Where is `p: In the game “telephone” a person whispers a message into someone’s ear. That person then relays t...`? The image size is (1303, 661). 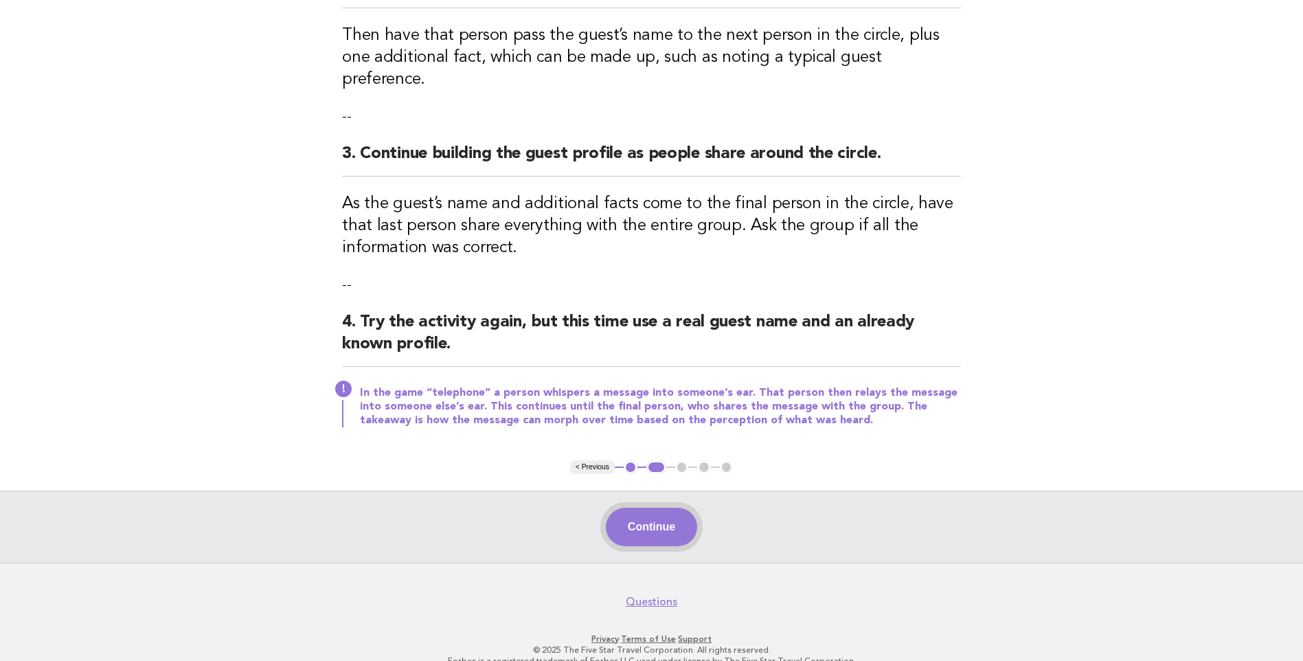
p: In the game “telephone” a person whispers a message into someone’s ear. That person then relays t... is located at coordinates (660, 407).